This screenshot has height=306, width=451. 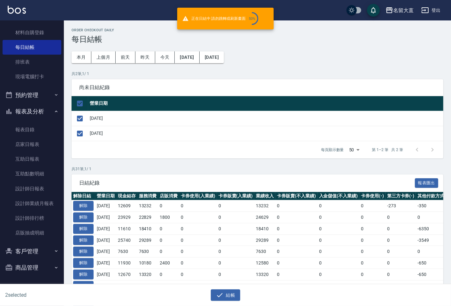 What do you see at coordinates (236, 196) in the screenshot?
I see `th: 卡券販賣(入業績)` at bounding box center [236, 196].